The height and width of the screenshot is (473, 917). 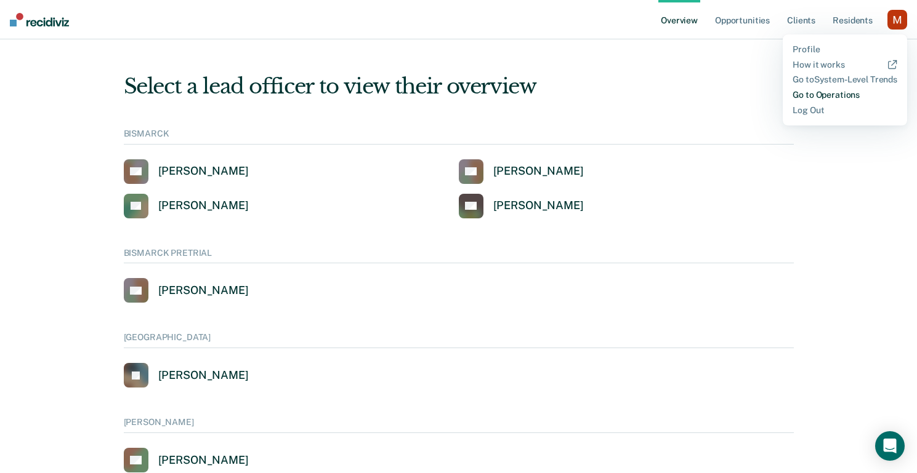 What do you see at coordinates (890, 446) in the screenshot?
I see `div: Open Intercom Messenger` at bounding box center [890, 446].